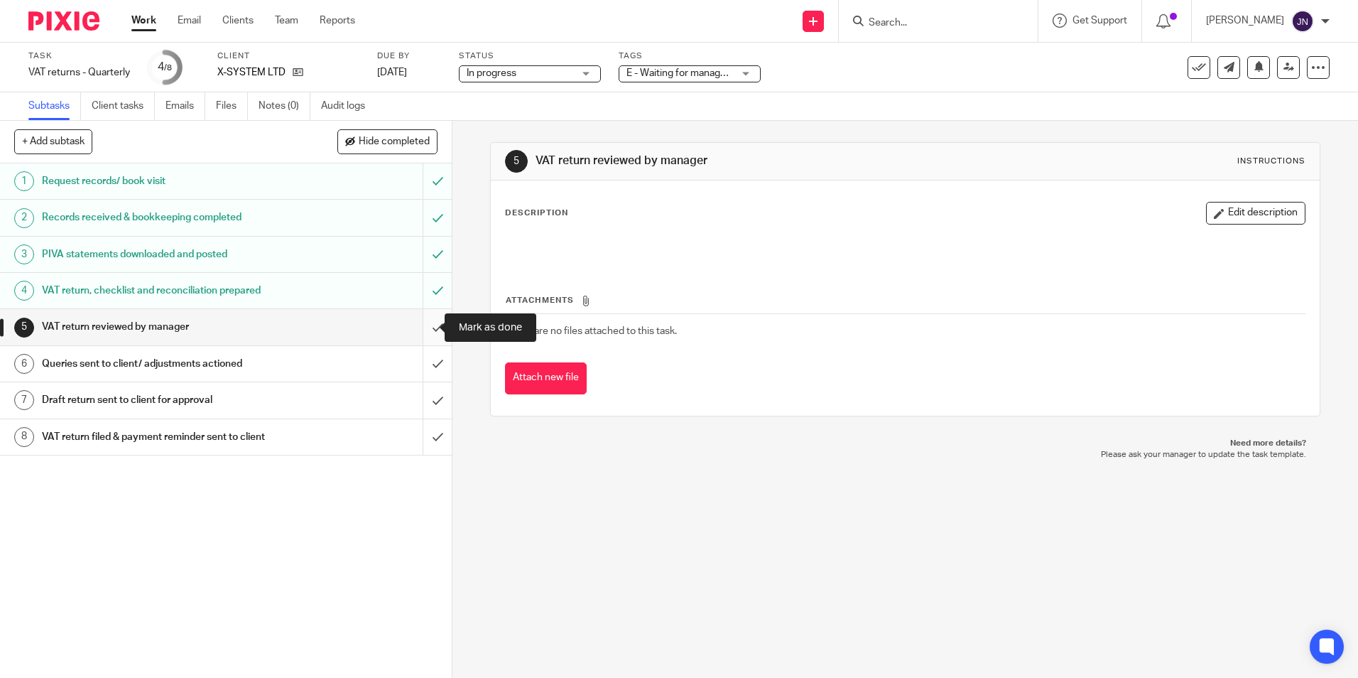 This screenshot has height=678, width=1358. Describe the element at coordinates (238, 21) in the screenshot. I see `a: Clients` at that location.